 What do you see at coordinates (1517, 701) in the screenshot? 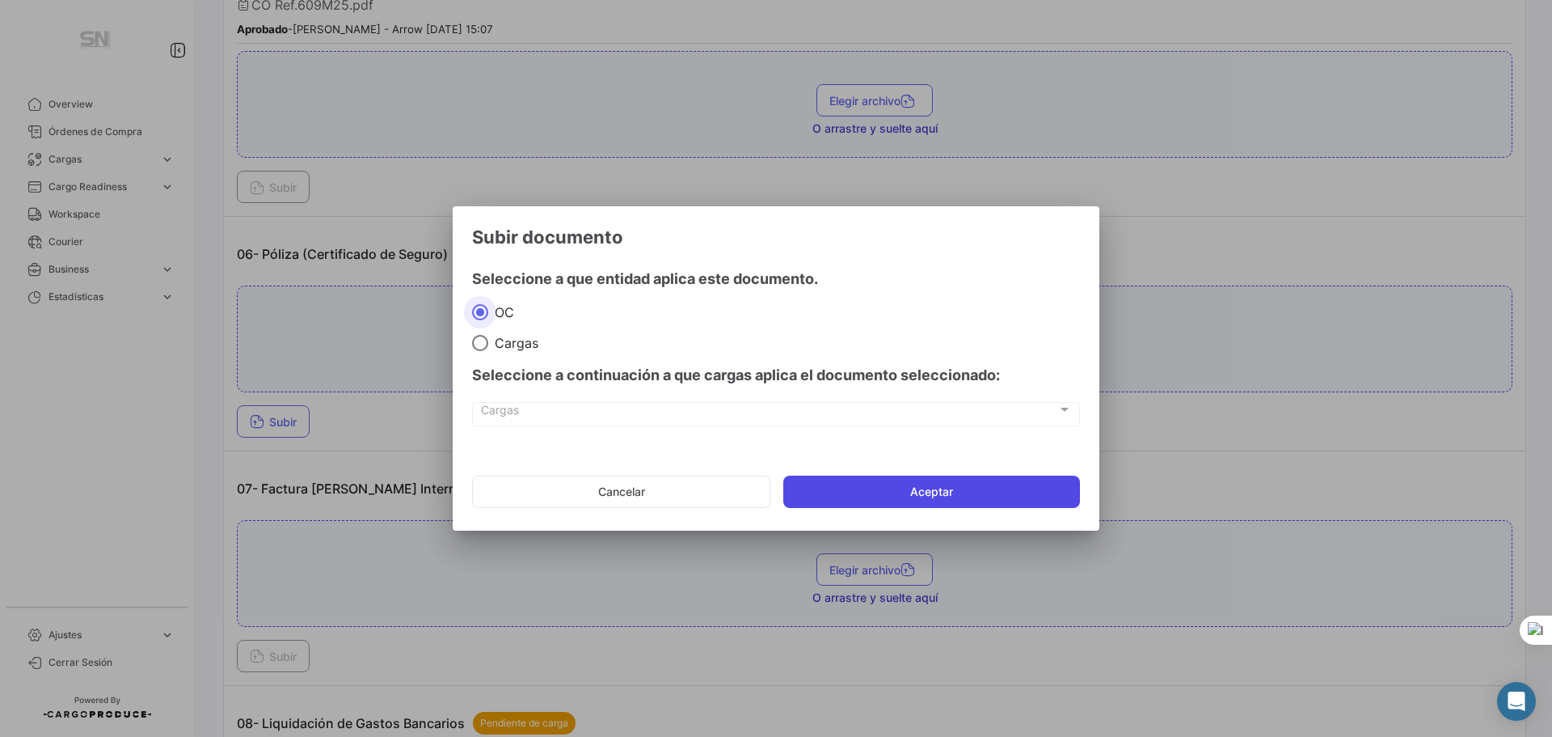
I see `div: Abrir Intercom Messenger` at bounding box center [1517, 701].